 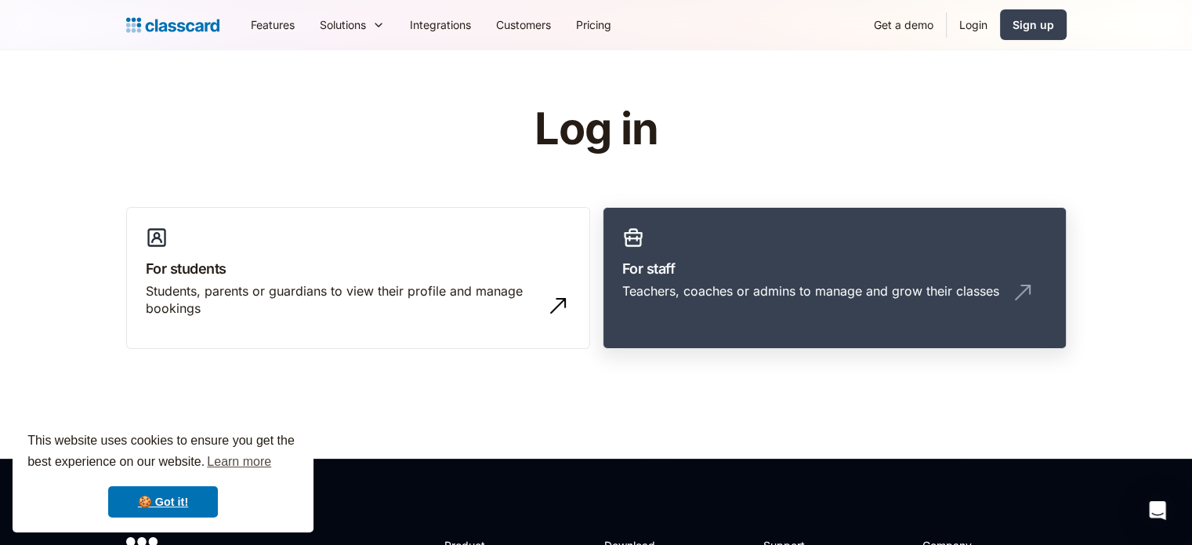 I want to click on a: For staffTeachers, coaches or admins to manage and grow their classes, so click(x=835, y=278).